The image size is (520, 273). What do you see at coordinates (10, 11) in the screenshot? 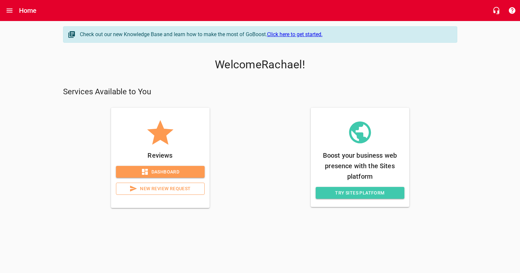
I see `button: Open drawer` at bounding box center [10, 11].